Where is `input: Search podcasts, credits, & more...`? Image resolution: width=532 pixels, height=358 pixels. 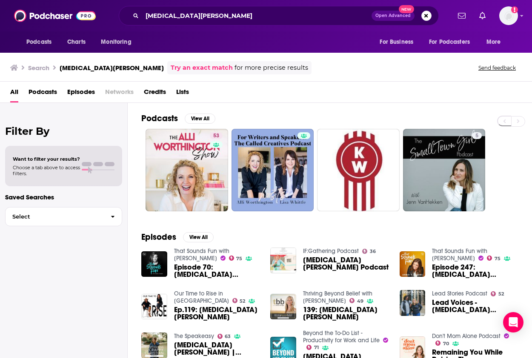 input: Search podcasts, credits, & more... is located at coordinates (257, 16).